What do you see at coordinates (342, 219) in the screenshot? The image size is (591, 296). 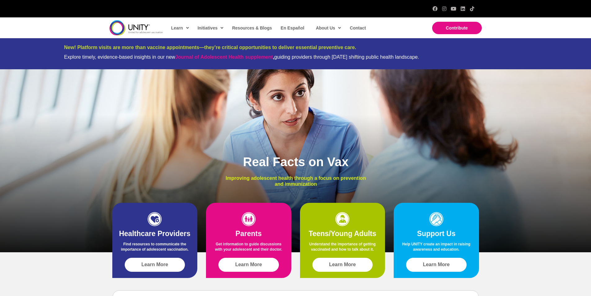 I see `img: icon-teens-1` at bounding box center [342, 219].